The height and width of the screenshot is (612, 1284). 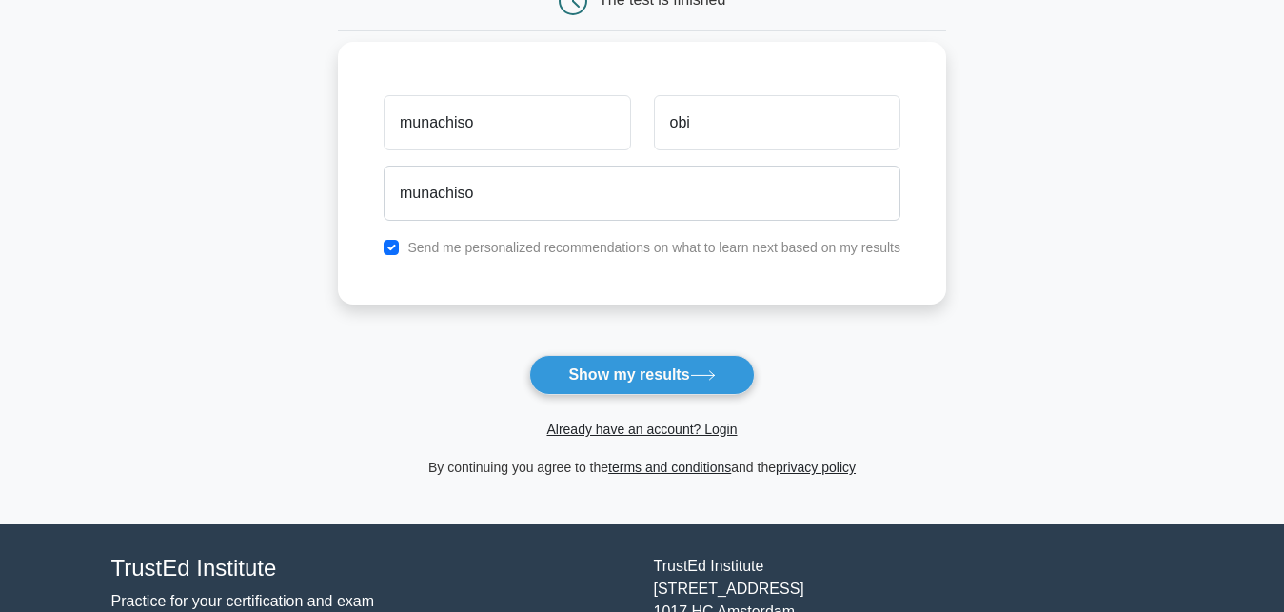 What do you see at coordinates (641, 375) in the screenshot?
I see `button: Show my results` at bounding box center [641, 375].